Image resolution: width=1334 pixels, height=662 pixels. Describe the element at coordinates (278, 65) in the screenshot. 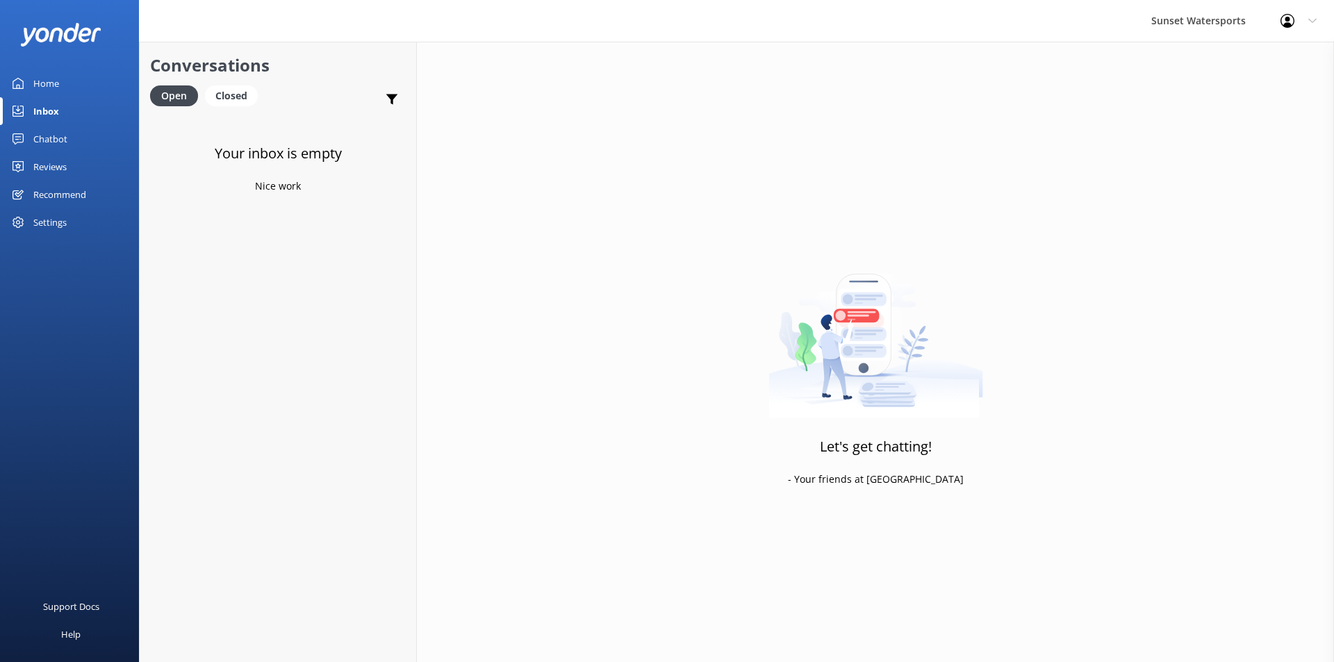

I see `h2: Conversations` at that location.